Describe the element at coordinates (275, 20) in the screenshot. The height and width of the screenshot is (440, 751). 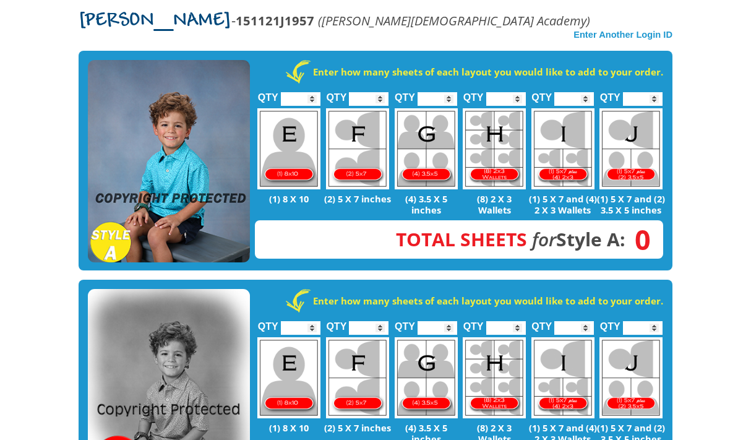
I see `strong: 151121J1957` at that location.